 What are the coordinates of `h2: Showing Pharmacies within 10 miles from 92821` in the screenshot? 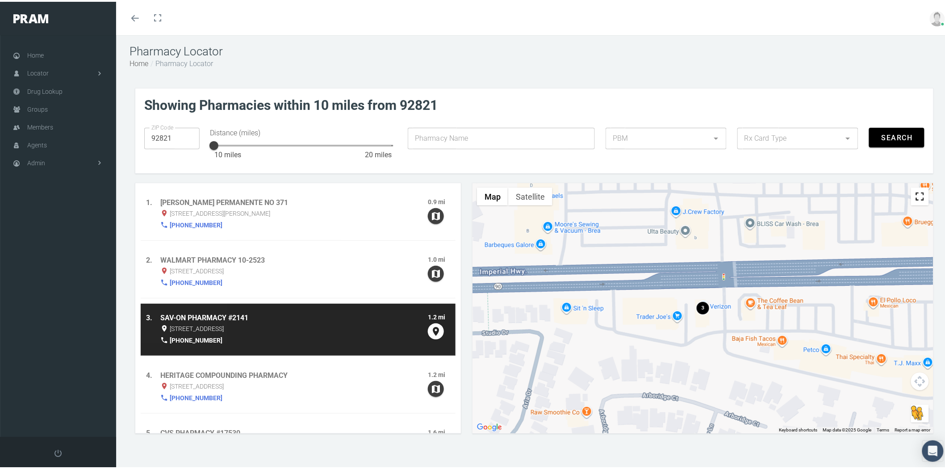 It's located at (534, 104).